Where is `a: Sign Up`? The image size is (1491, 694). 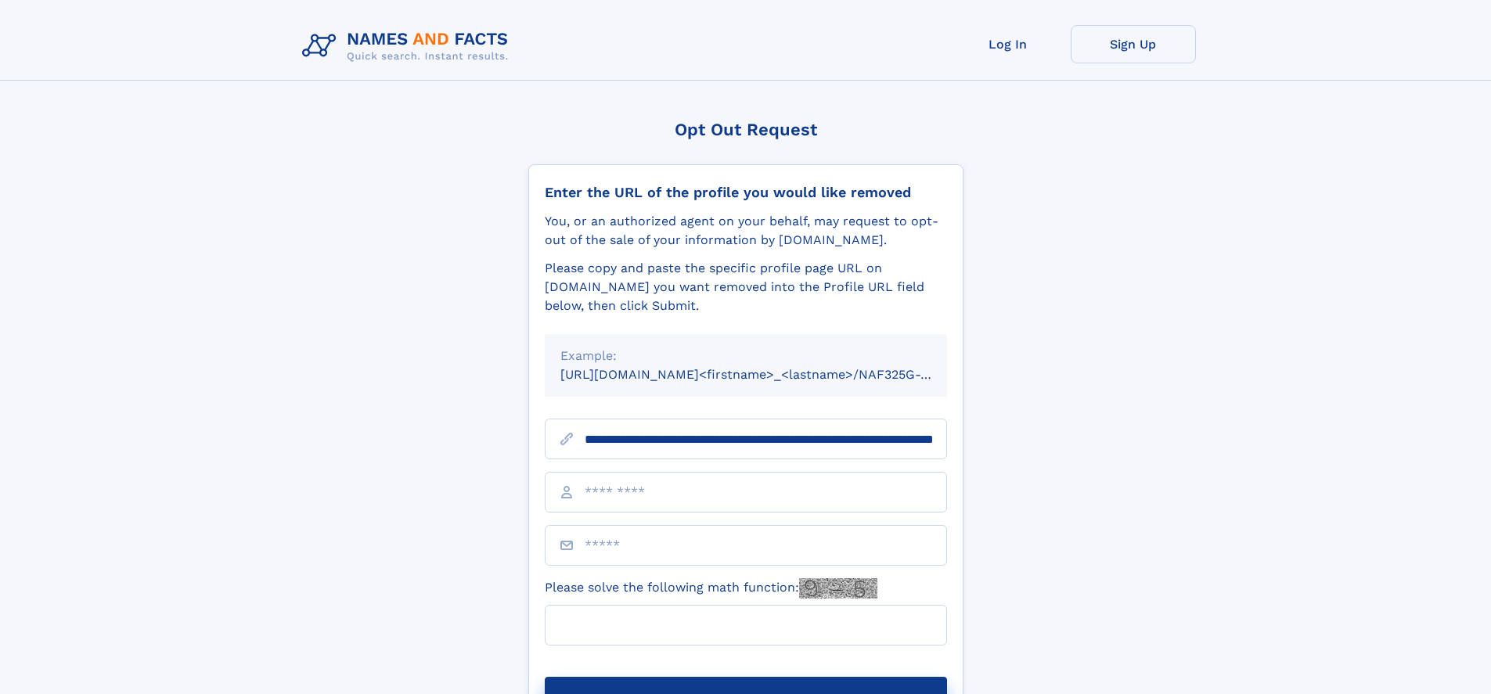
a: Sign Up is located at coordinates (1133, 44).